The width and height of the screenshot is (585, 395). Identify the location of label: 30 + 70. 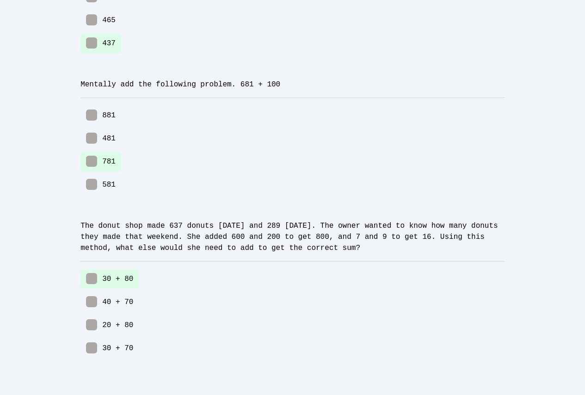
(110, 349).